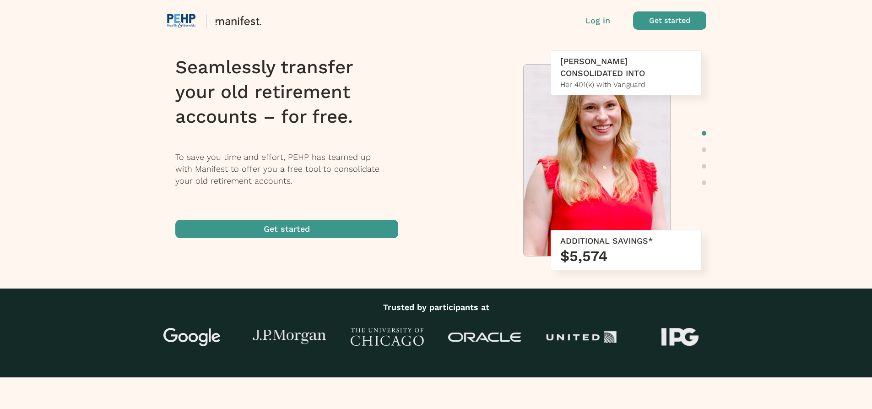  Describe the element at coordinates (485, 337) in the screenshot. I see `img: Oracle` at that location.